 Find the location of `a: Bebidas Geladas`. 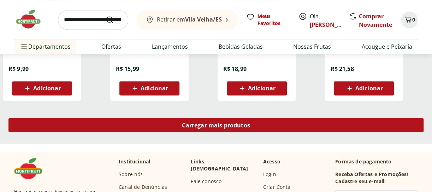

a: Bebidas Geladas is located at coordinates (240, 47).